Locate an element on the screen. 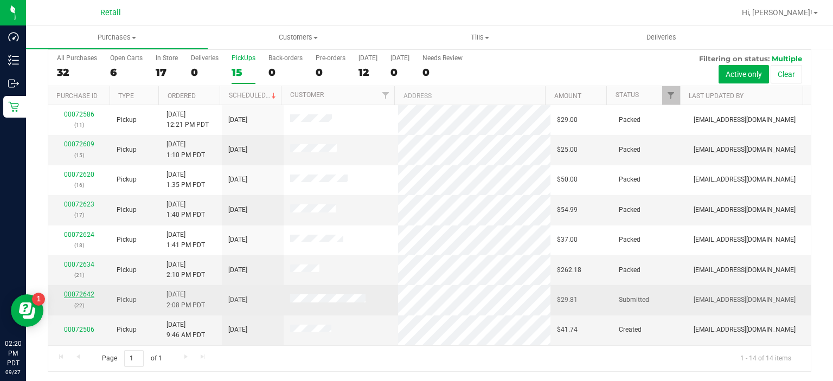  a: 00072609 is located at coordinates (79, 144).